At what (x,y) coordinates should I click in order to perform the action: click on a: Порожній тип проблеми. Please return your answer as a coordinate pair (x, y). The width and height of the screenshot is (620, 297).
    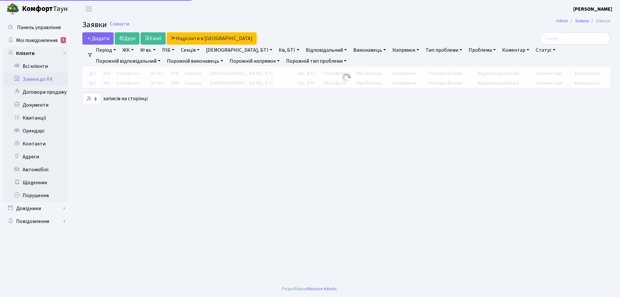
    Looking at the image, I should click on (316, 61).